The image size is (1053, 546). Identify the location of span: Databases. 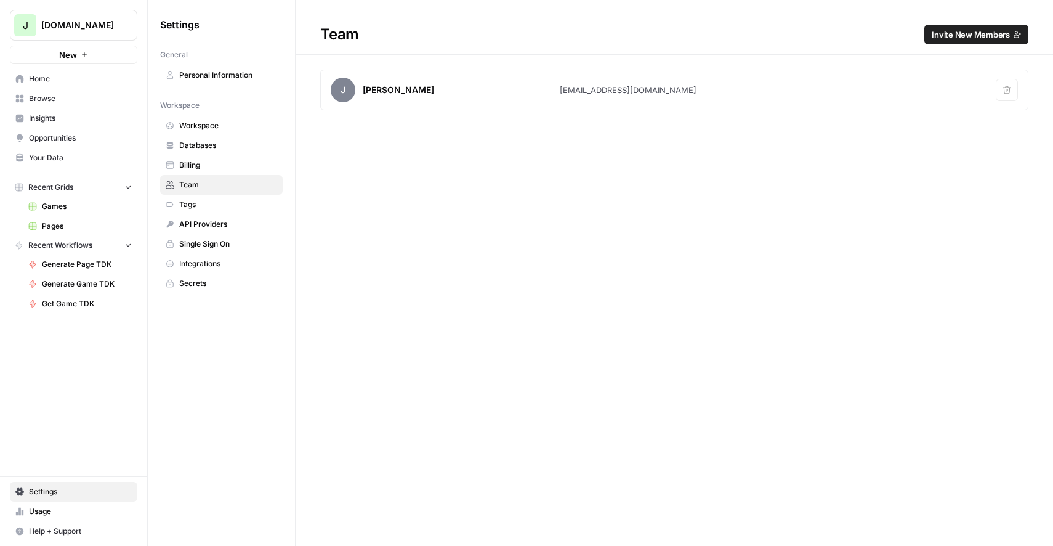
(228, 145).